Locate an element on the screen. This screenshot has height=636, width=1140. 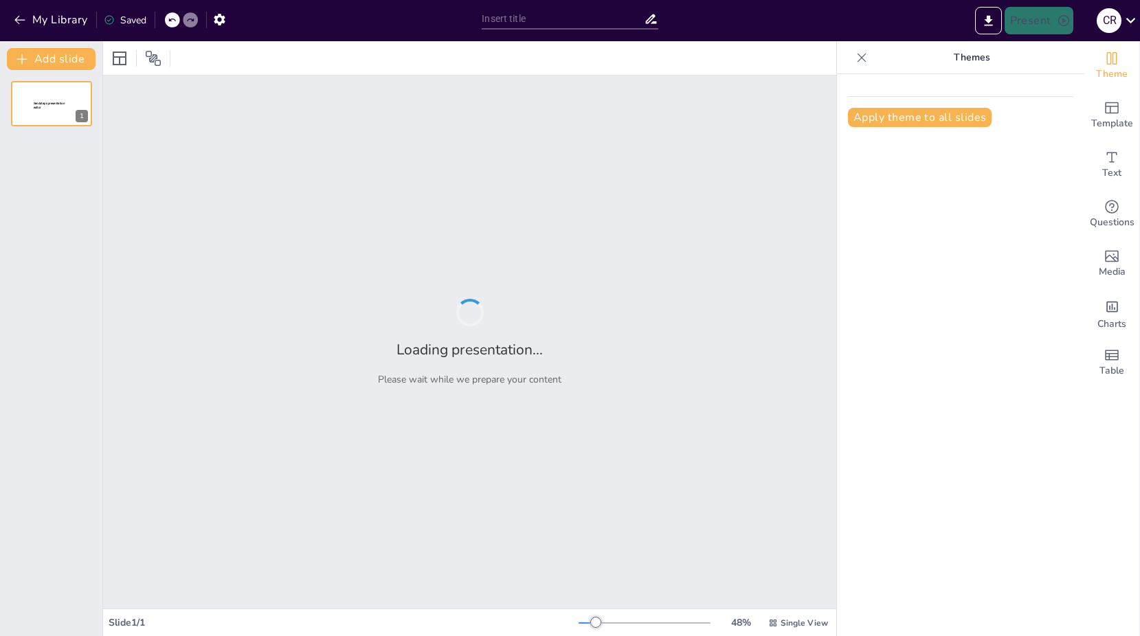
span: Charts is located at coordinates (1112, 324).